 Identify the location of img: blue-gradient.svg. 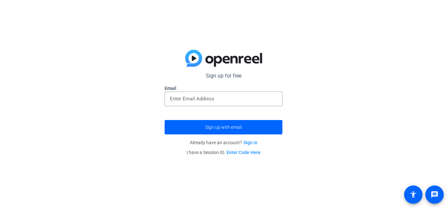
(223, 58).